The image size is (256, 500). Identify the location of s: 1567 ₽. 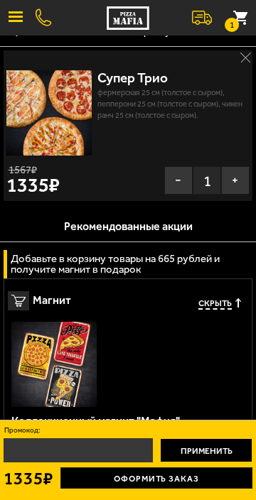
(33, 170).